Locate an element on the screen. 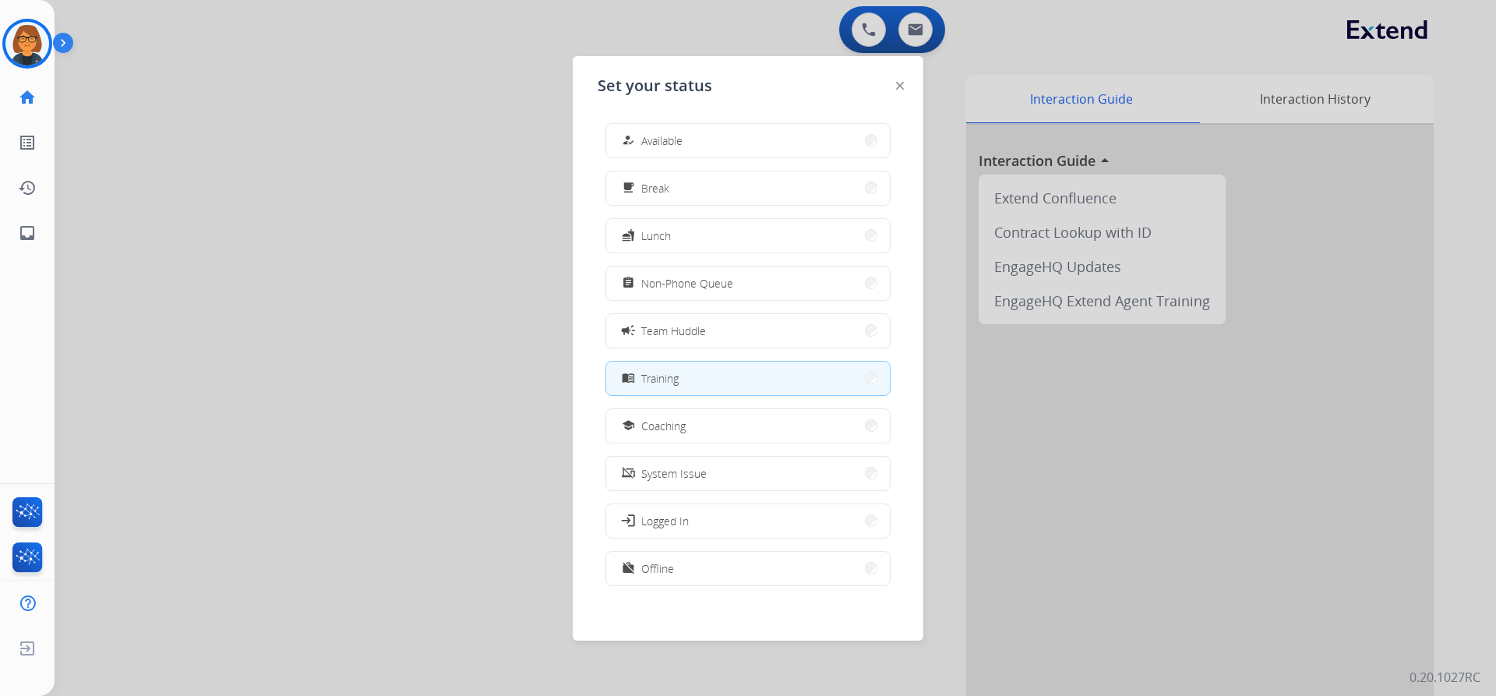 The width and height of the screenshot is (1496, 696). span: System Issue is located at coordinates (674, 473).